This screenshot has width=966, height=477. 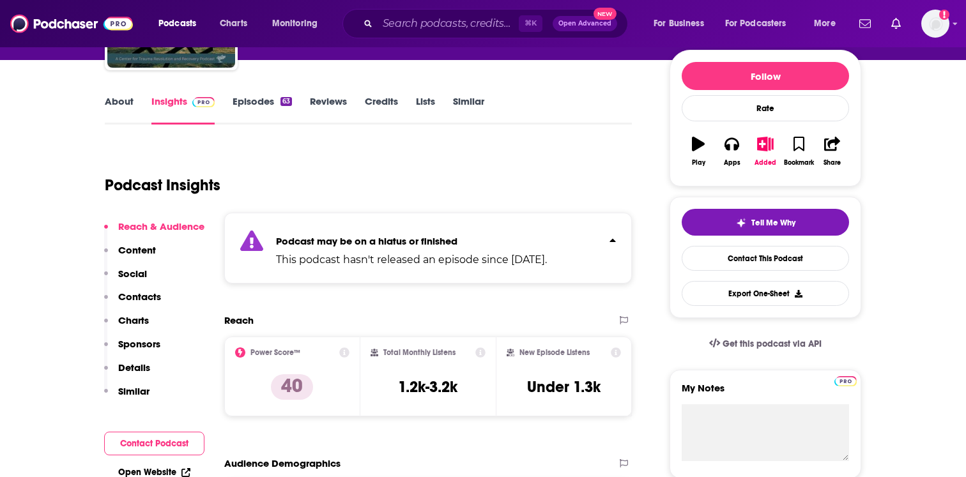 What do you see at coordinates (262, 110) in the screenshot?
I see `a: Episodes63` at bounding box center [262, 110].